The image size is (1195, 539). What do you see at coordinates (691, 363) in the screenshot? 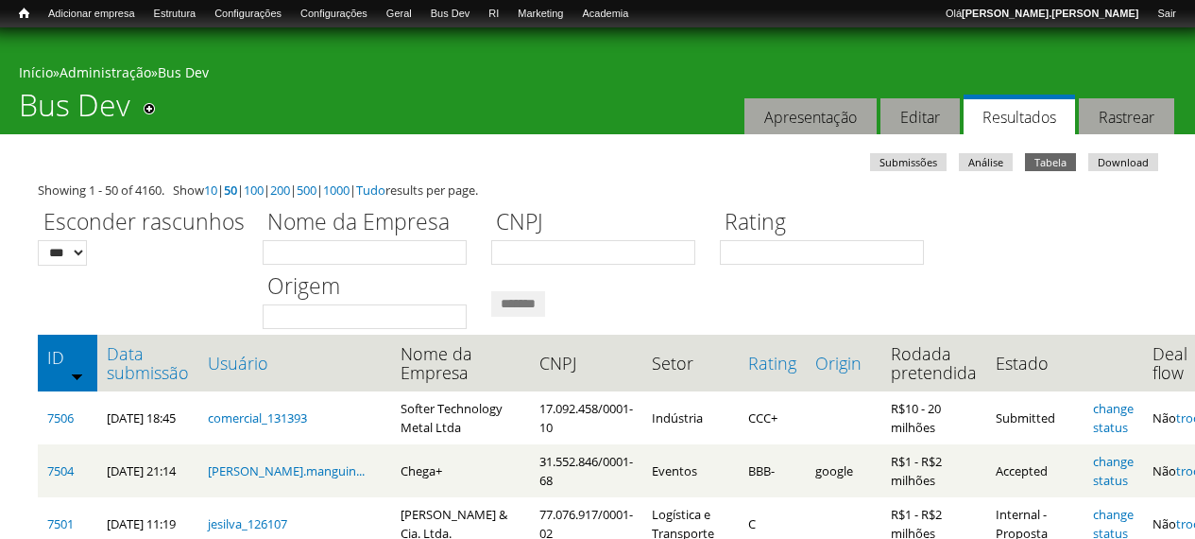
I see `th: Setor` at bounding box center [691, 363].